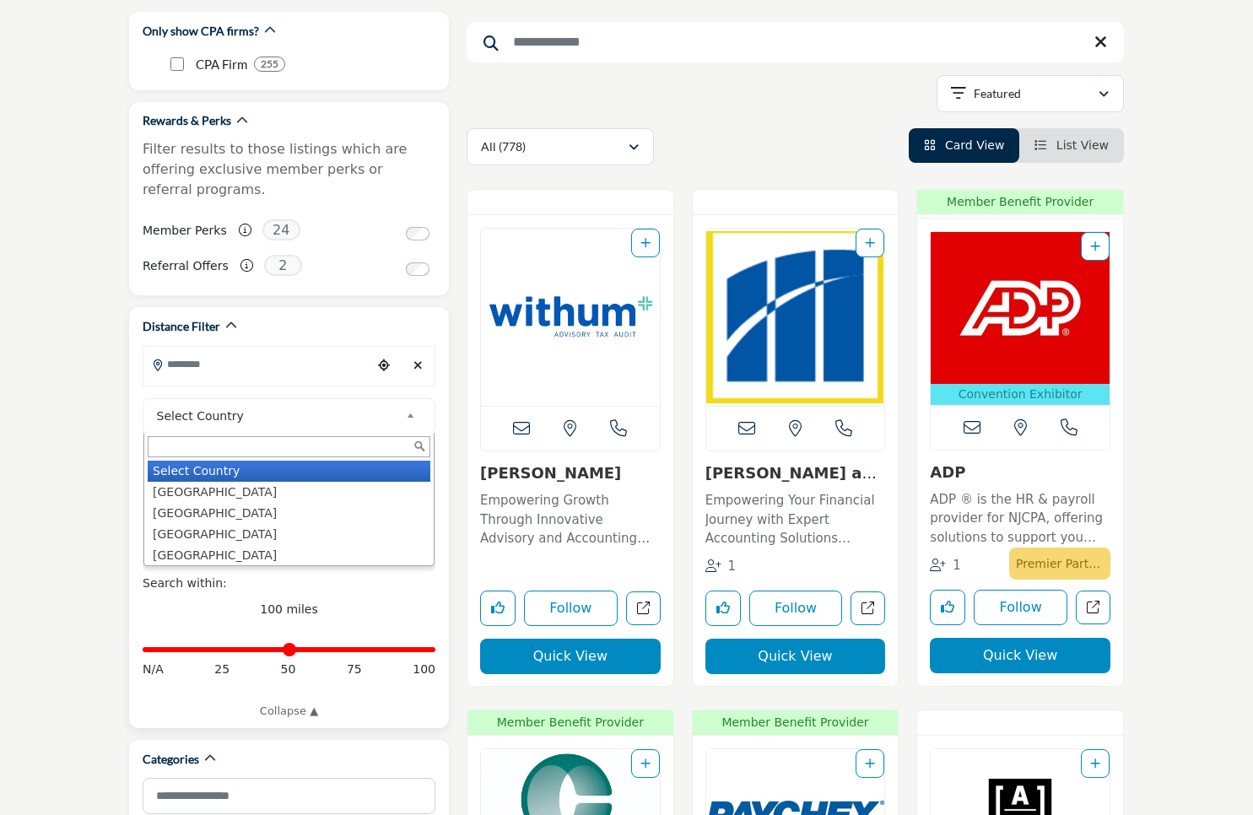 The height and width of the screenshot is (815, 1253). What do you see at coordinates (1072, 145) in the screenshot?
I see `a: View List` at bounding box center [1072, 145].